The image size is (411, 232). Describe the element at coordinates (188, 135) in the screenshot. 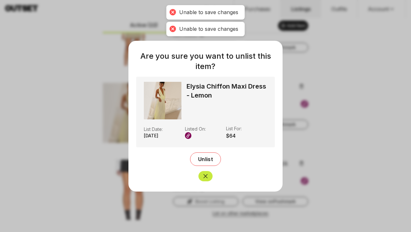

I see `img: Poshmark logo` at that location.